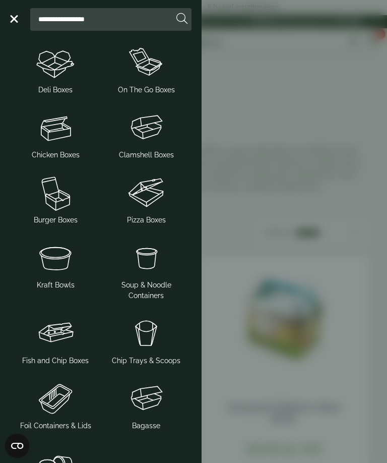  Describe the element at coordinates (146, 192) in the screenshot. I see `img: Pizza_boxes.svg` at that location.